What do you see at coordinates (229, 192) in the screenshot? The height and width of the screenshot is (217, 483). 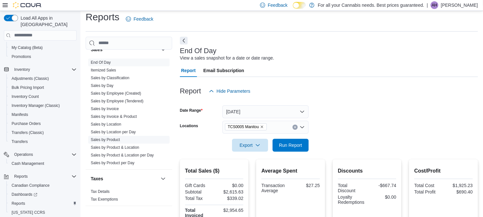 I see `div: $2,615.63` at bounding box center [229, 192].